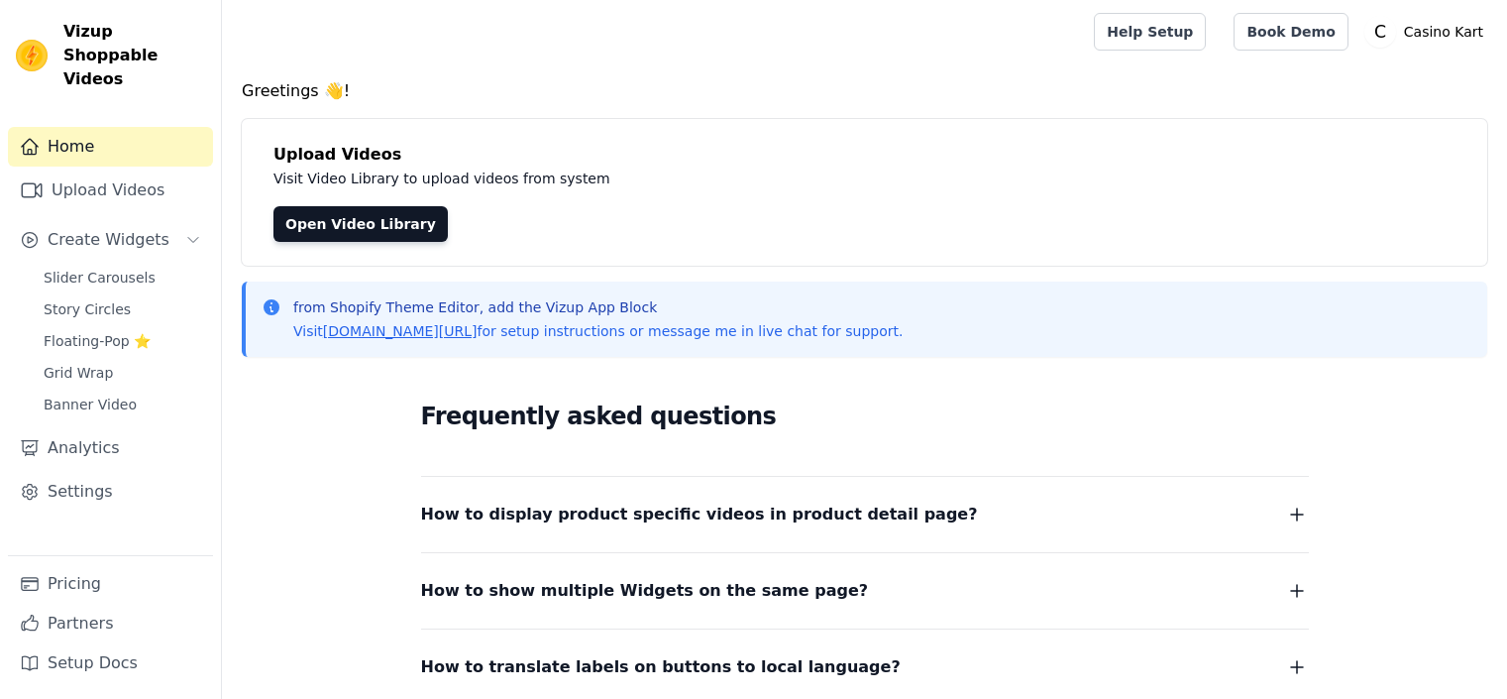  Describe the element at coordinates (122, 341) in the screenshot. I see `a: Floating-Pop ⭐` at that location.